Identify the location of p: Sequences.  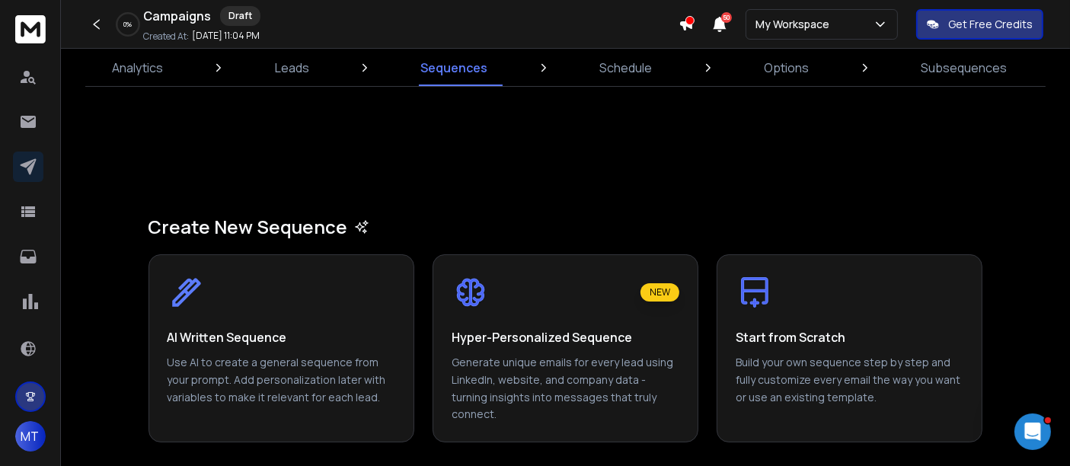
(455, 68).